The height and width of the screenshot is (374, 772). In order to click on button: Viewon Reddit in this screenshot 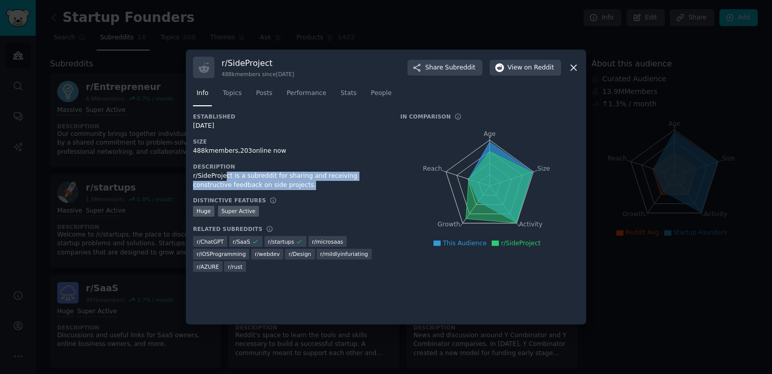, I will do `click(526, 68)`.